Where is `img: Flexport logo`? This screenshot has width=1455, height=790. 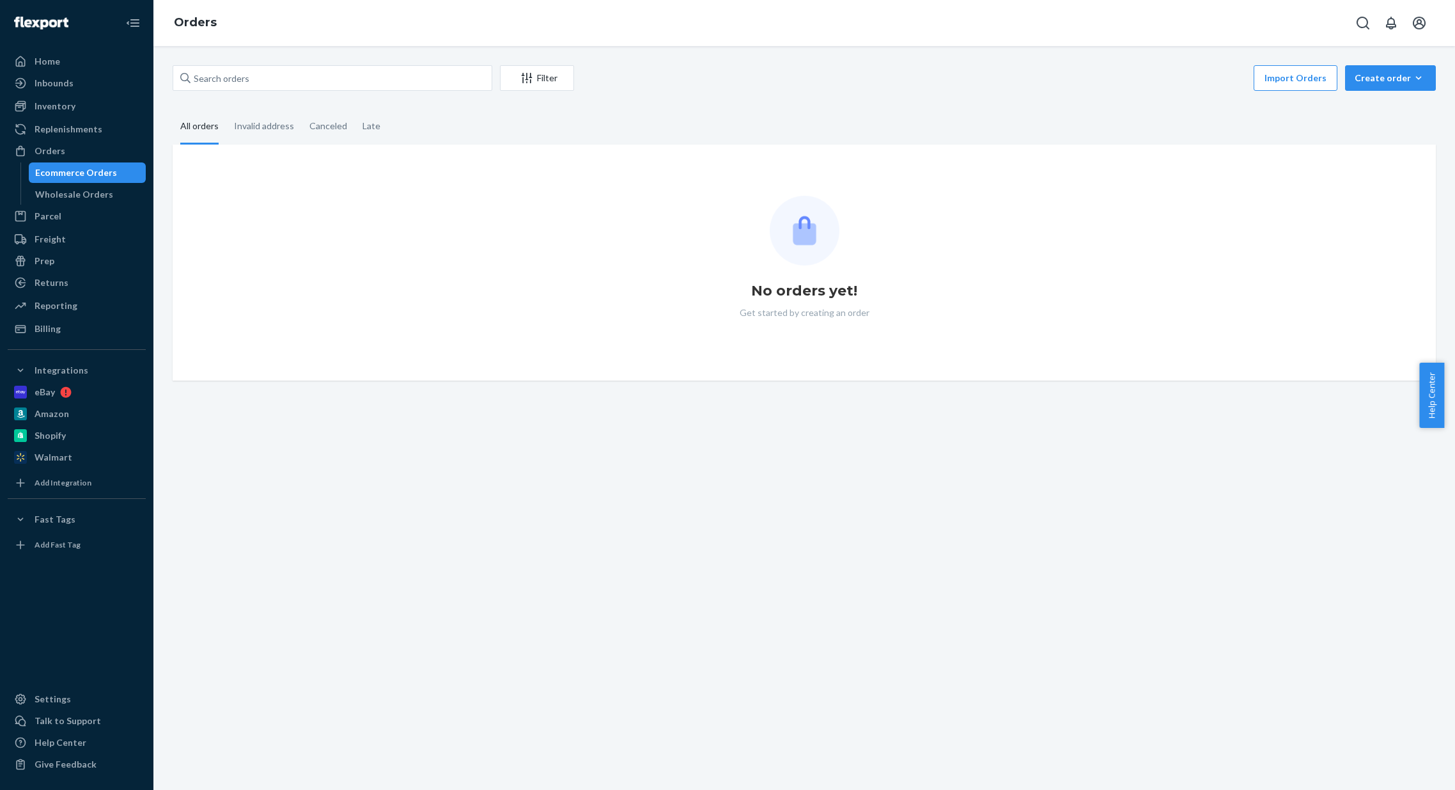 img: Flexport logo is located at coordinates (41, 23).